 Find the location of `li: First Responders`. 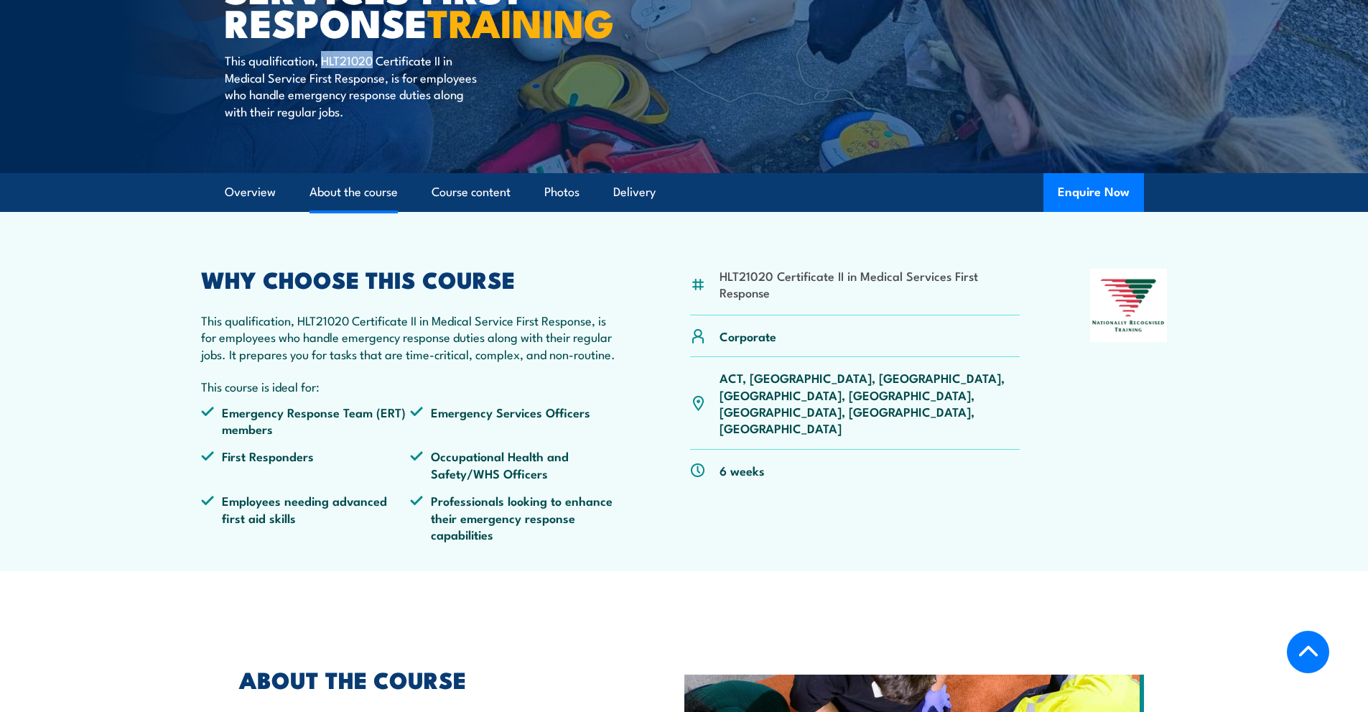

li: First Responders is located at coordinates (306, 464).